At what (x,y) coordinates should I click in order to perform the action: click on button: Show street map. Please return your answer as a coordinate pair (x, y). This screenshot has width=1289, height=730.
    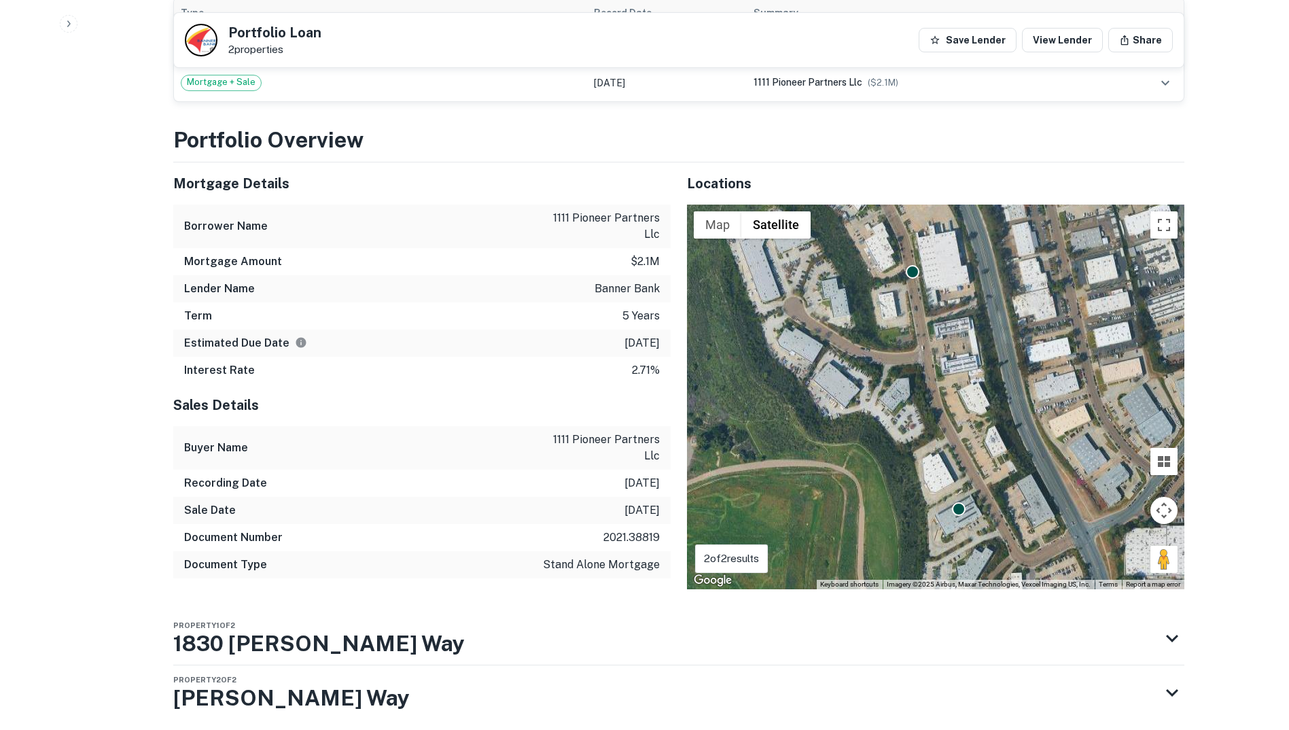
    Looking at the image, I should click on (718, 225).